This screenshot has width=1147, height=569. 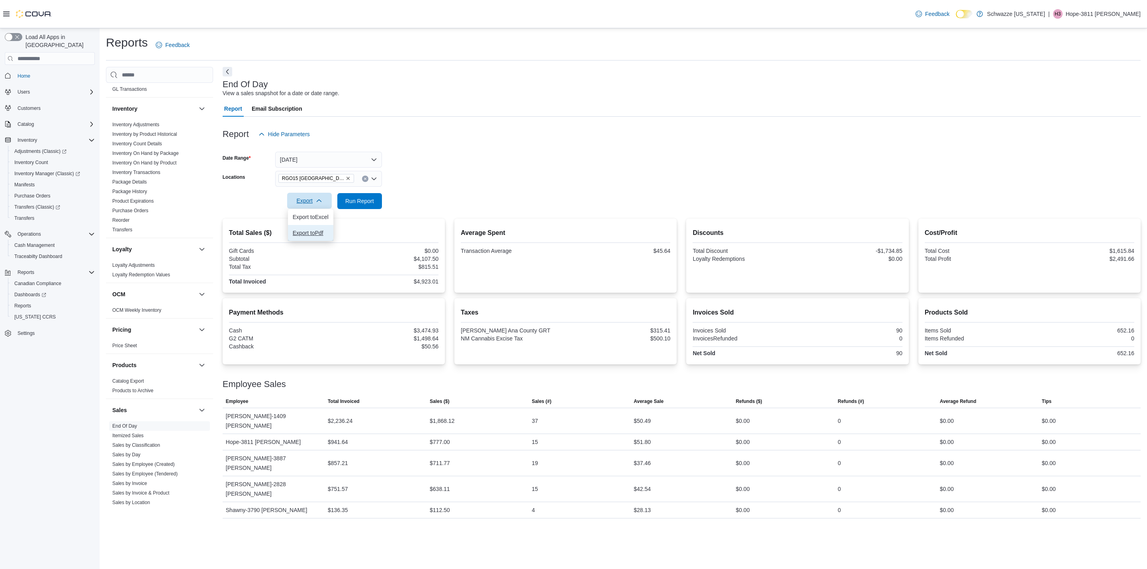 What do you see at coordinates (1029, 233) in the screenshot?
I see `h2: Cost/Profit` at bounding box center [1029, 233].